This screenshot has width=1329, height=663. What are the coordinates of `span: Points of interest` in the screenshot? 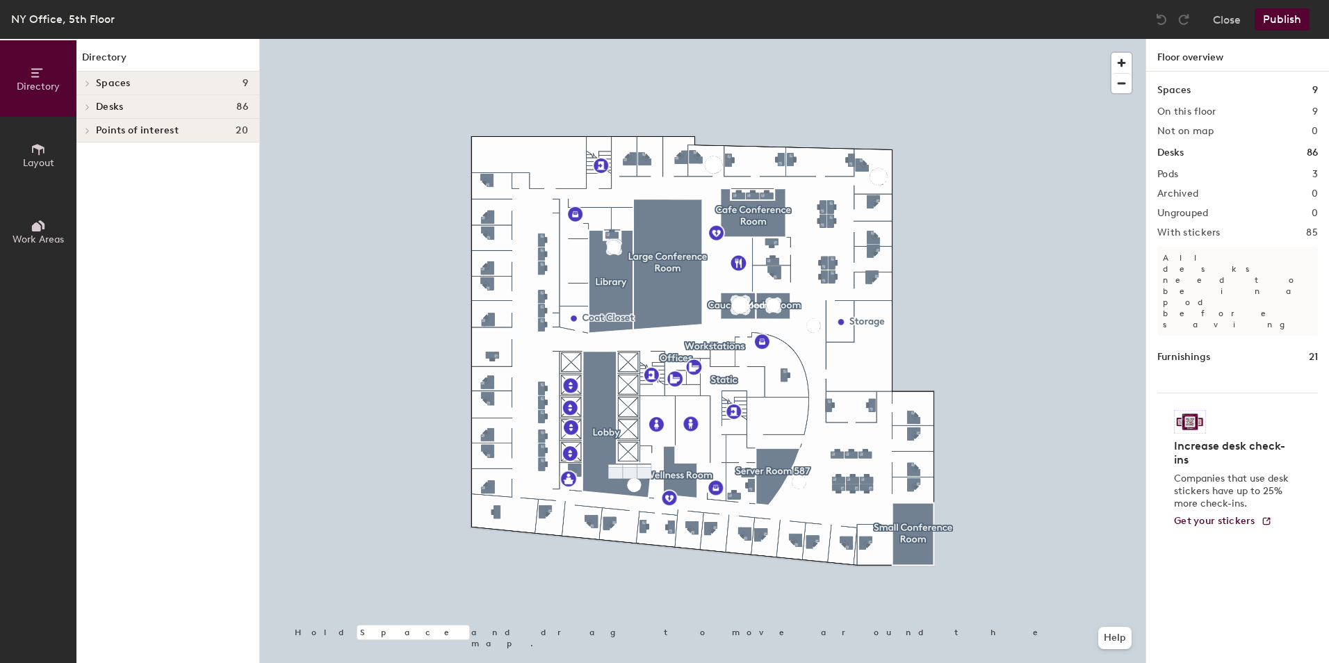 It's located at (137, 131).